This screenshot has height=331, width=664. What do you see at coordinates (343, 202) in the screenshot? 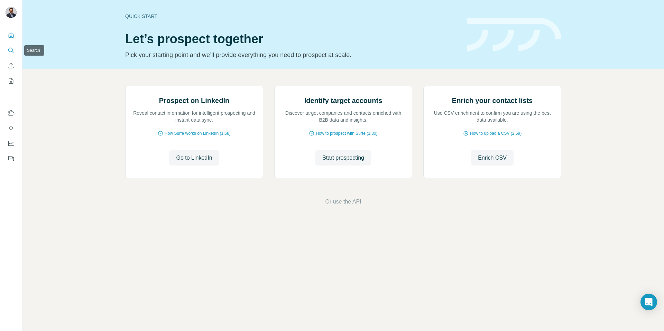
I see `span: Or use the API` at bounding box center [343, 202].